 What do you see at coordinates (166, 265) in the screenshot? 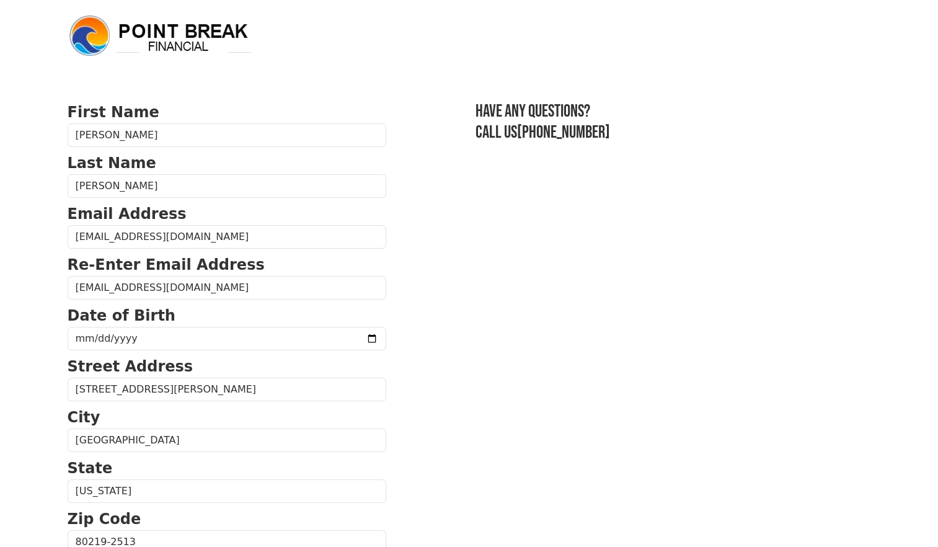
I see `strong: Re-Enter Email Address` at bounding box center [166, 265].